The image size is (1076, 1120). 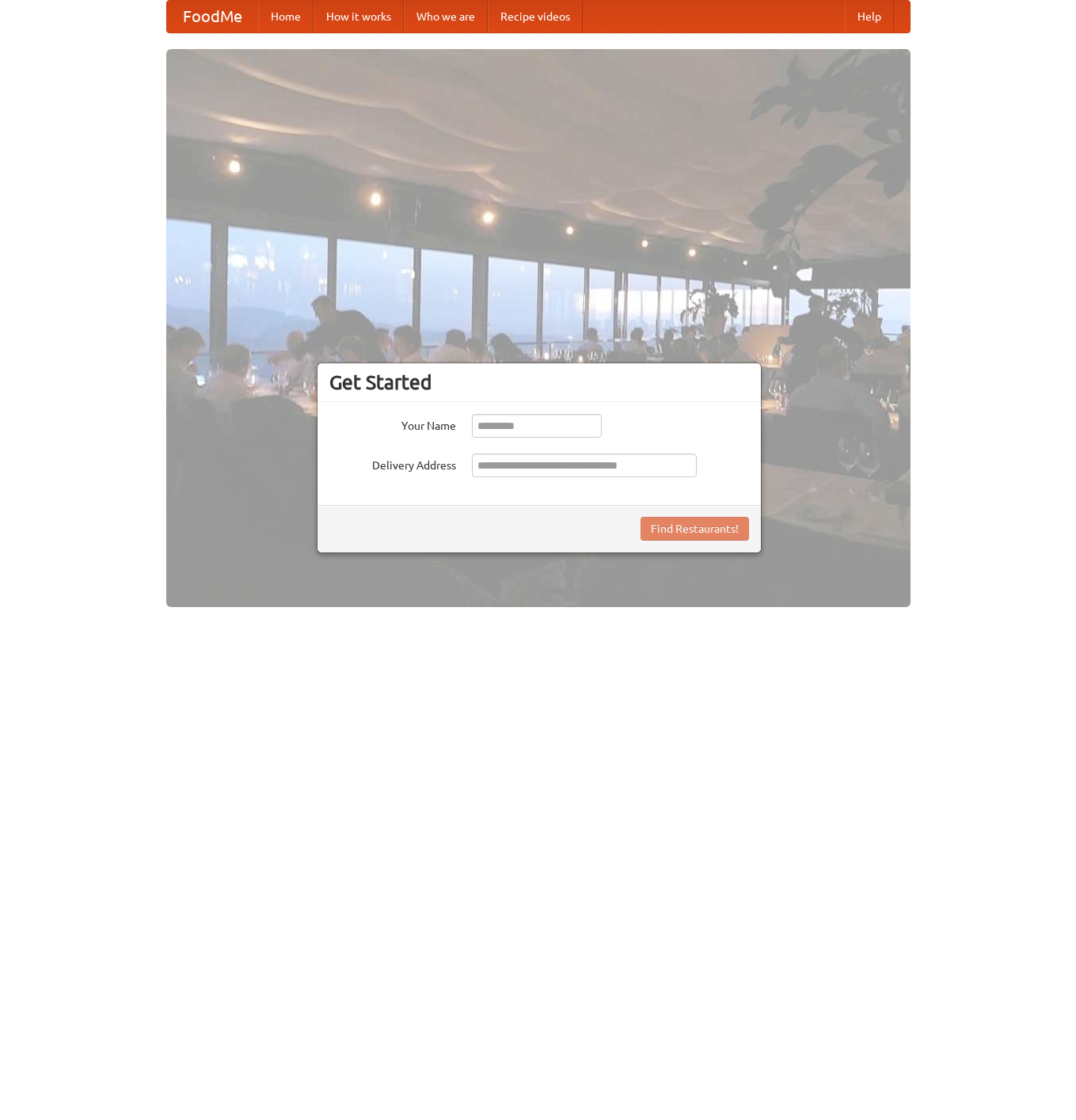 What do you see at coordinates (539, 383) in the screenshot?
I see `h3: Get Started` at bounding box center [539, 383].